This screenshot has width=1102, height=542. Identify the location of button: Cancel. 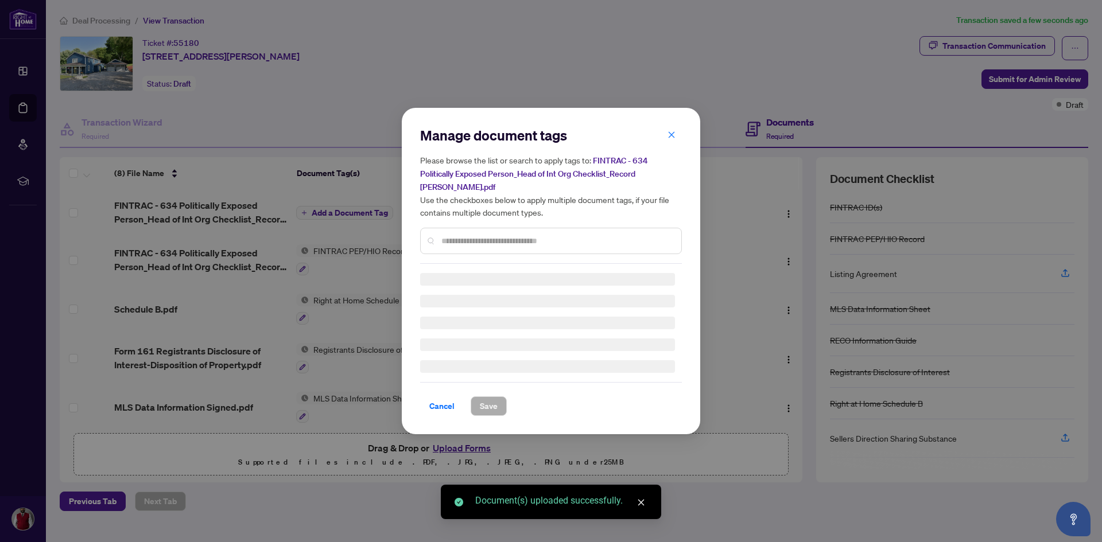
(442, 406).